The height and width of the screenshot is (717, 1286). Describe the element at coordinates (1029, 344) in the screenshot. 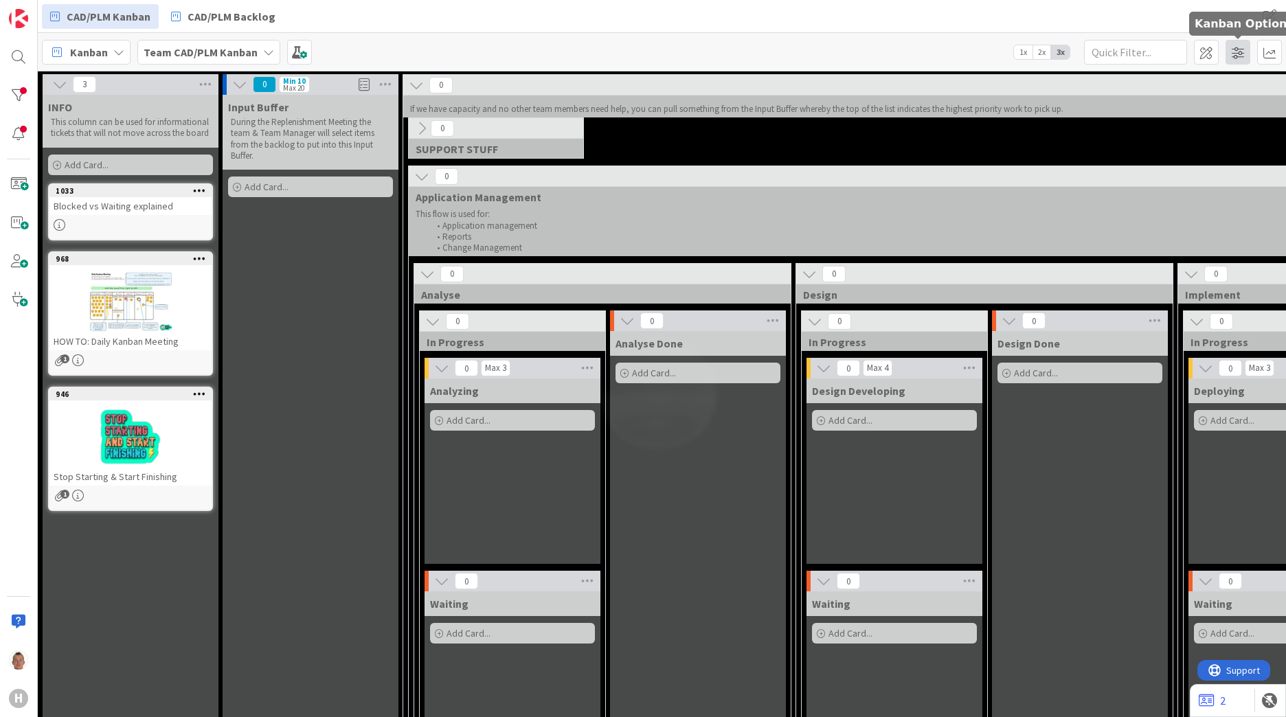

I see `span: Design Done` at that location.